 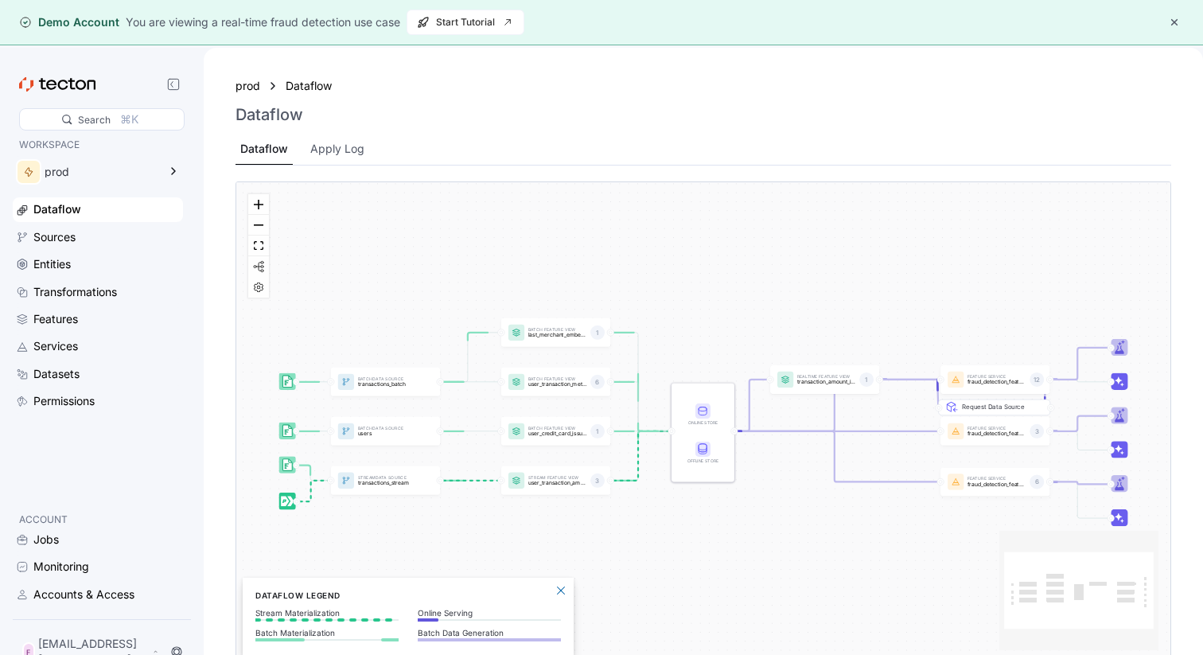 What do you see at coordinates (98, 374) in the screenshot?
I see `a: Datasets` at bounding box center [98, 374].